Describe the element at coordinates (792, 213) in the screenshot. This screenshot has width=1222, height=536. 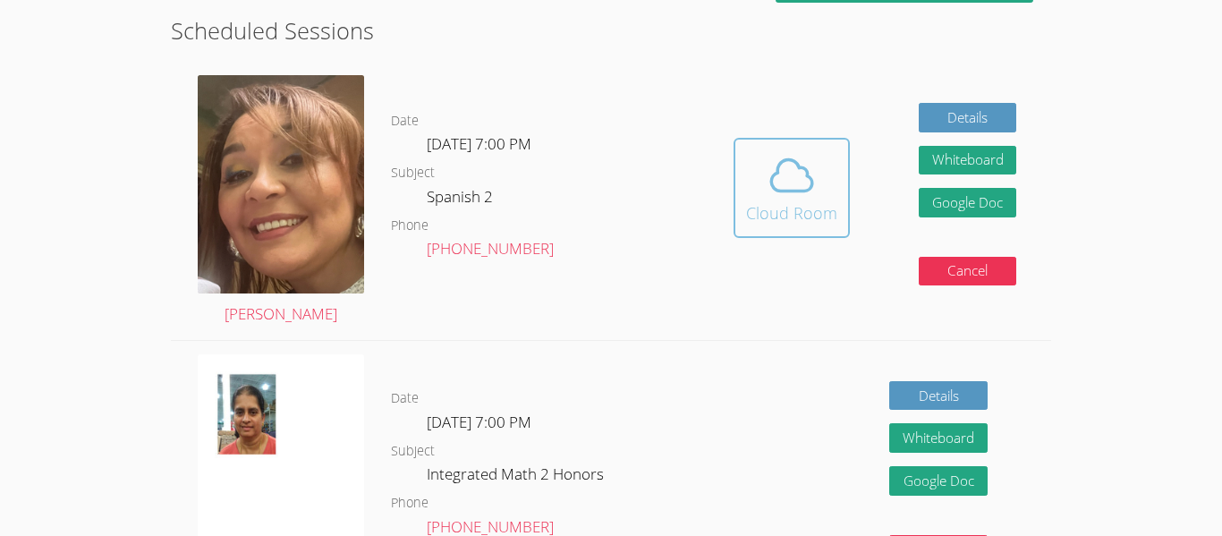
I see `div: Cloud Room` at that location.